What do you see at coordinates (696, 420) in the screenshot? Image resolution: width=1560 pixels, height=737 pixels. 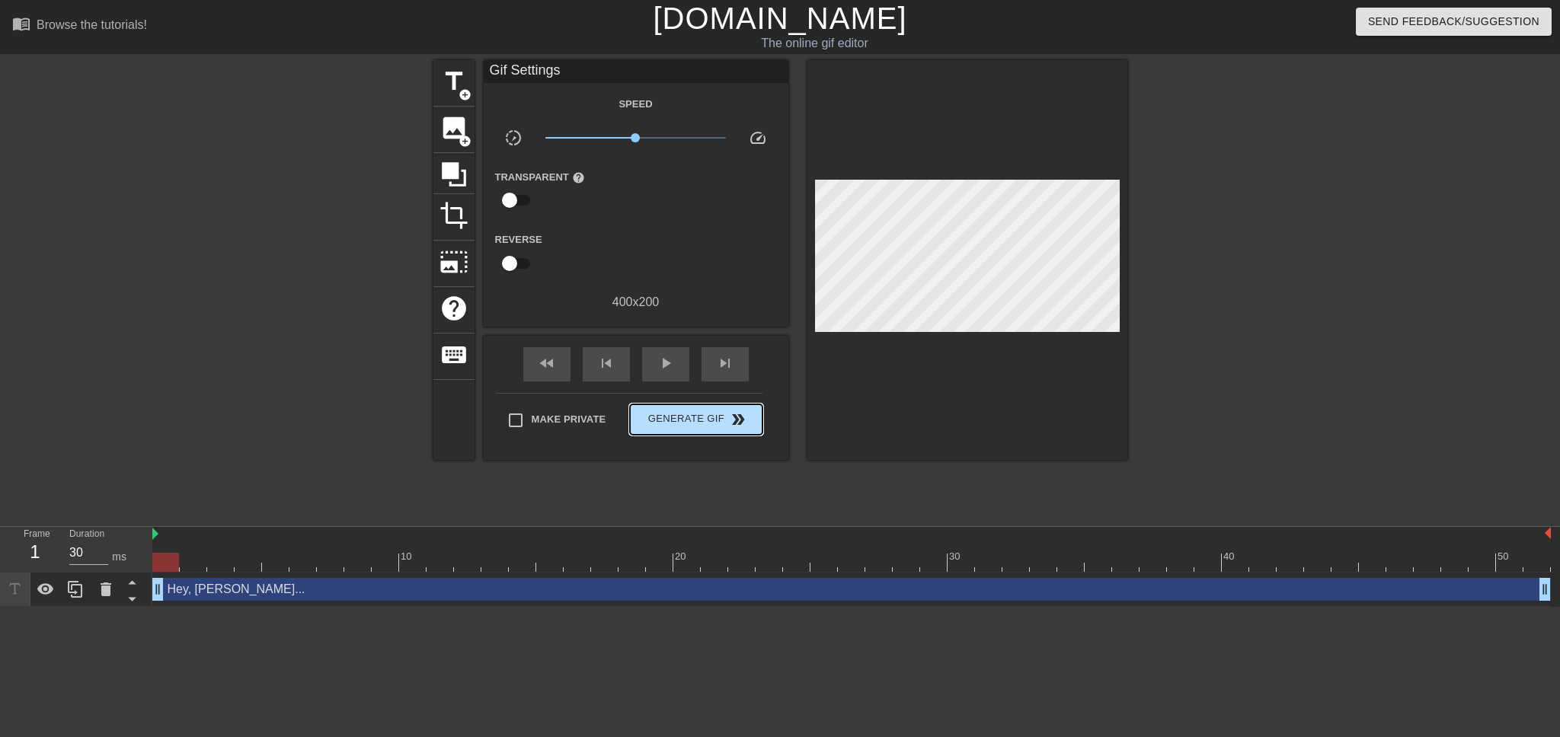 I see `button: Generate Gif` at bounding box center [696, 420].